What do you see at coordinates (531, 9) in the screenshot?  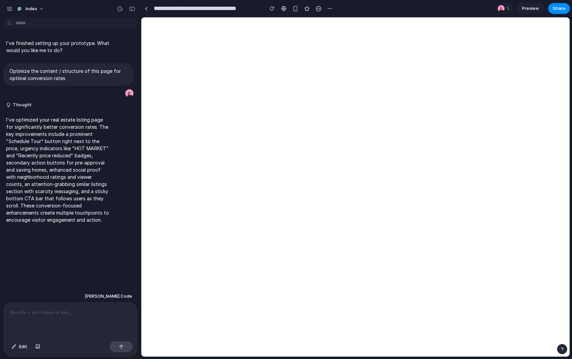 I see `a: Preview` at bounding box center [531, 9].